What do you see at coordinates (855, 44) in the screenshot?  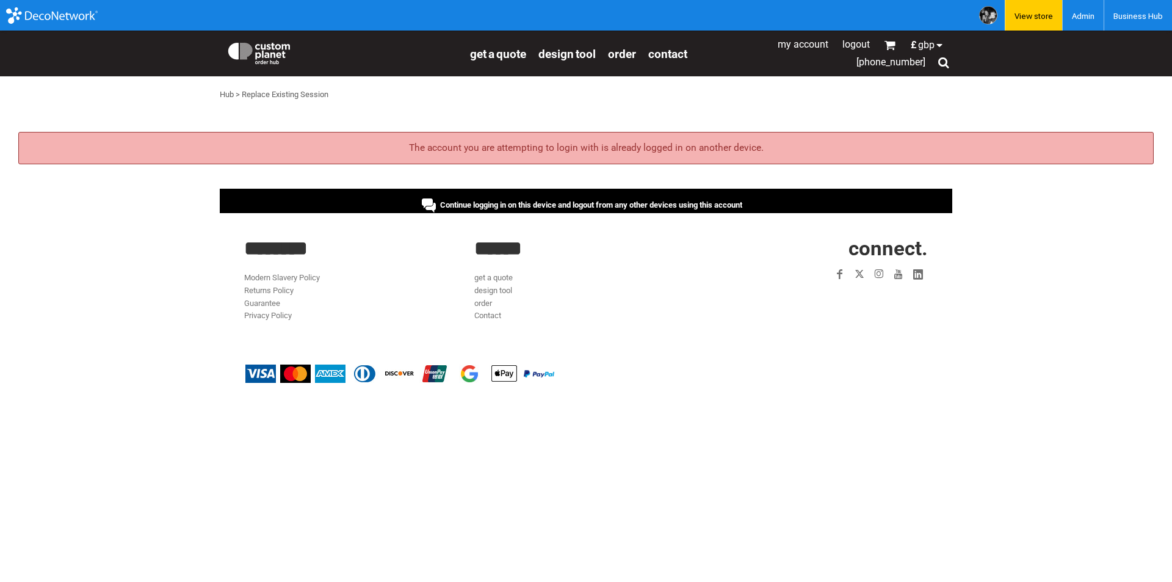 I see `a: Logout` at bounding box center [855, 44].